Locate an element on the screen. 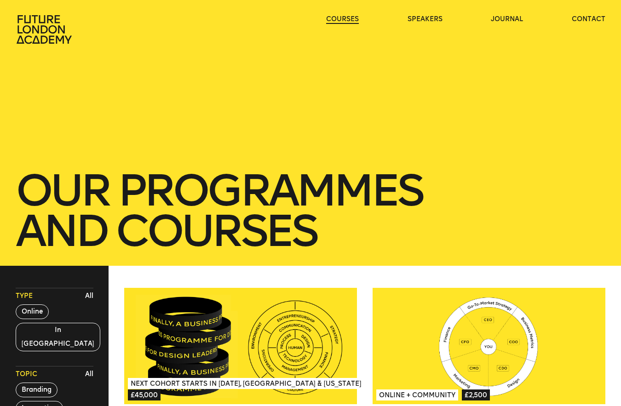 The height and width of the screenshot is (406, 621). button: Online is located at coordinates (32, 312).